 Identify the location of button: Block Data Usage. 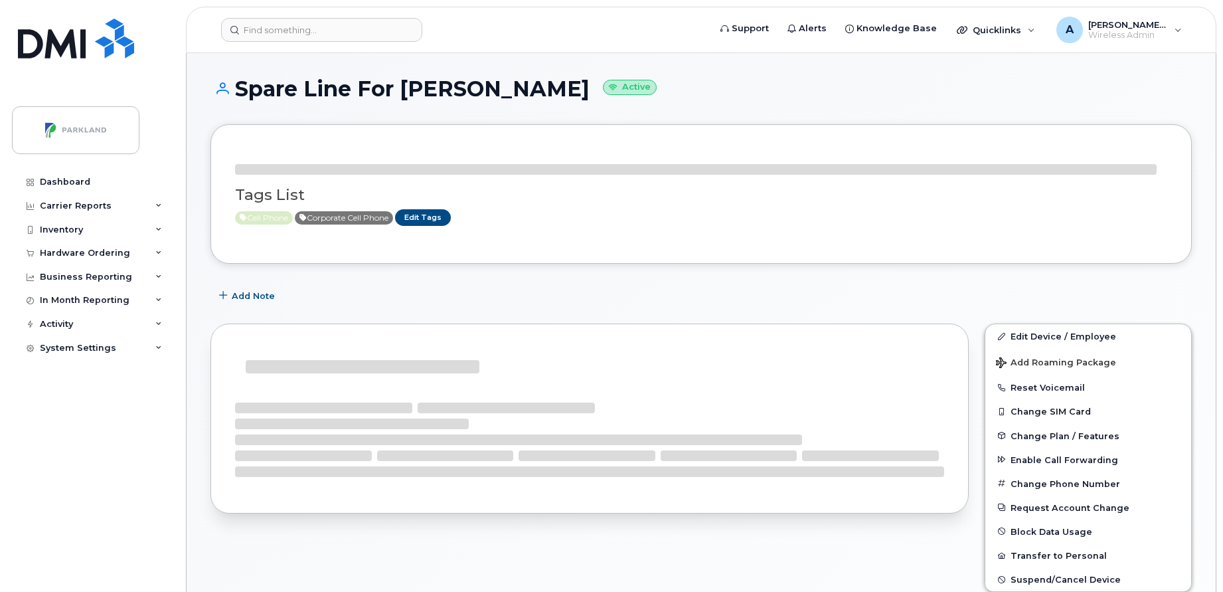
(1089, 531).